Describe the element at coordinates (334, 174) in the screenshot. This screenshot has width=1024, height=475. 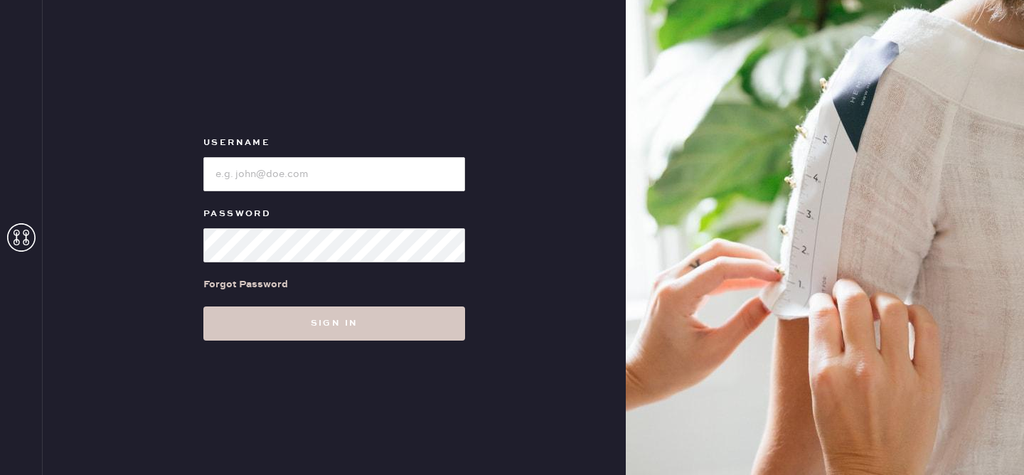
I see `input: e.g. john@doe.com` at that location.